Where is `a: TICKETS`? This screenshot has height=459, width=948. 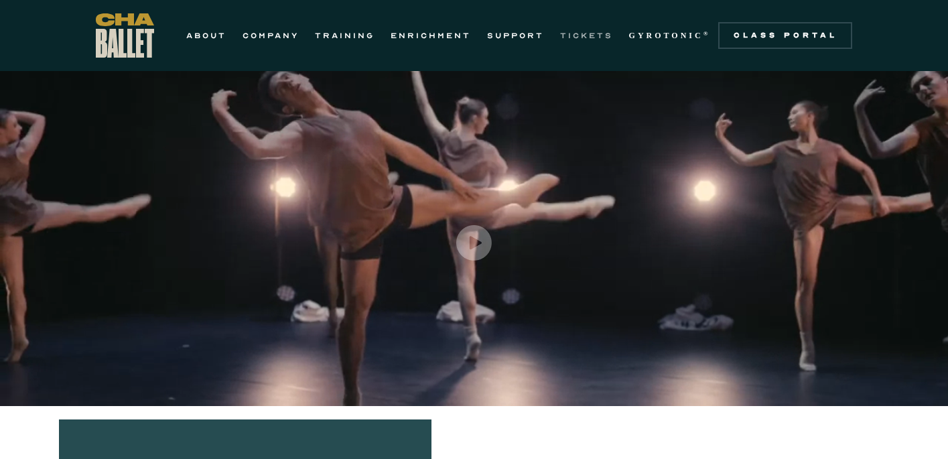 a: TICKETS is located at coordinates (586, 36).